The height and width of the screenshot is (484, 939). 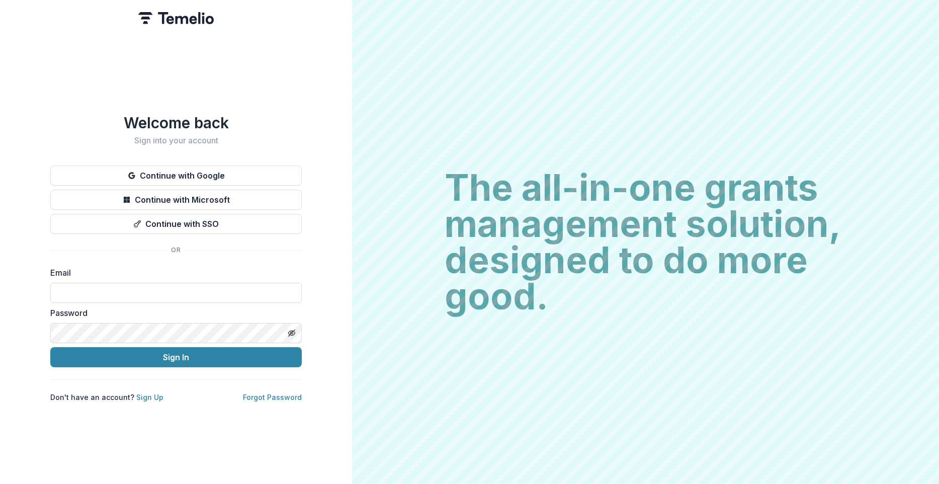 What do you see at coordinates (272, 397) in the screenshot?
I see `a: Forgot Password` at bounding box center [272, 397].